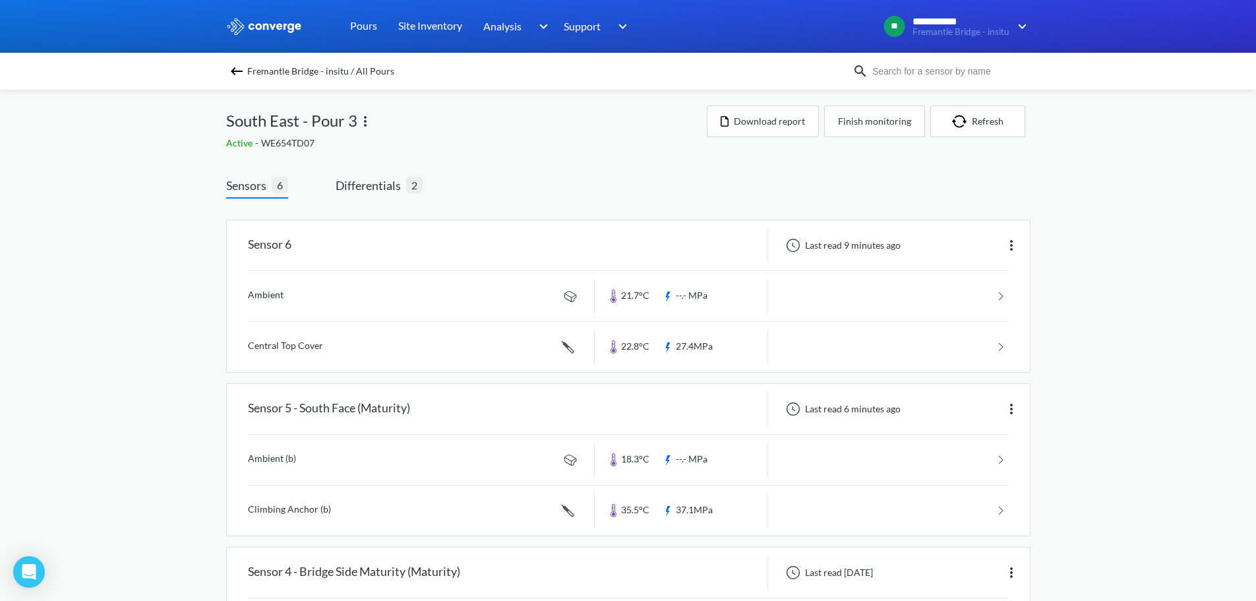 This screenshot has height=601, width=1256. What do you see at coordinates (874, 121) in the screenshot?
I see `button: Finish monitoring` at bounding box center [874, 121].